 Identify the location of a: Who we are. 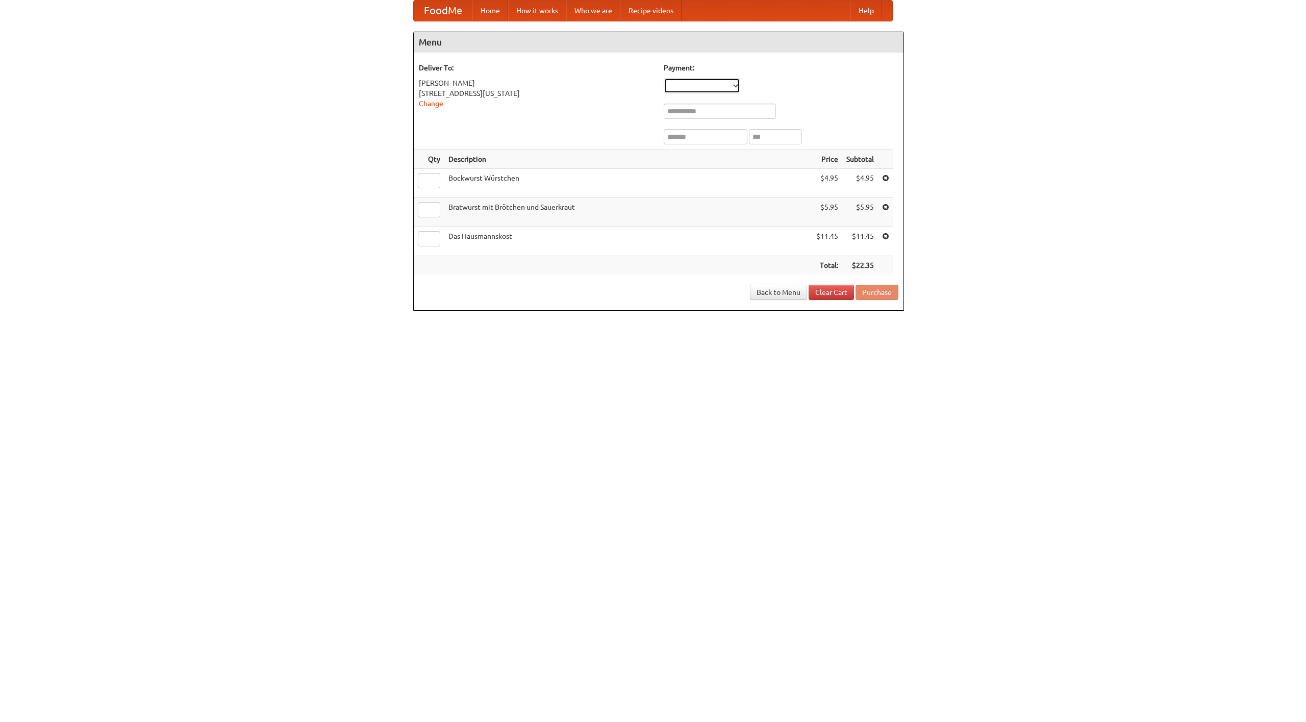
(593, 11).